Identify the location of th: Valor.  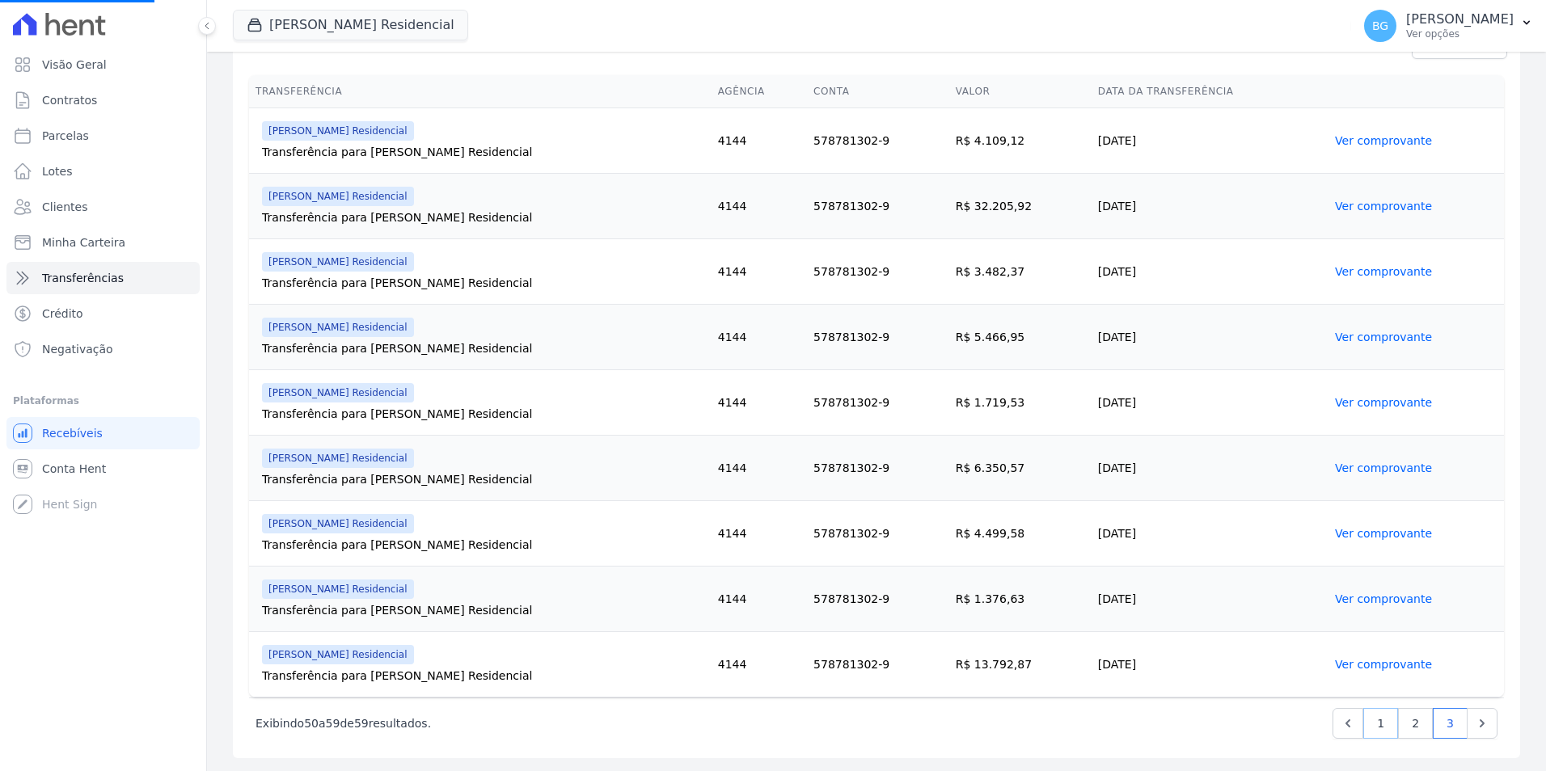
(1021, 91).